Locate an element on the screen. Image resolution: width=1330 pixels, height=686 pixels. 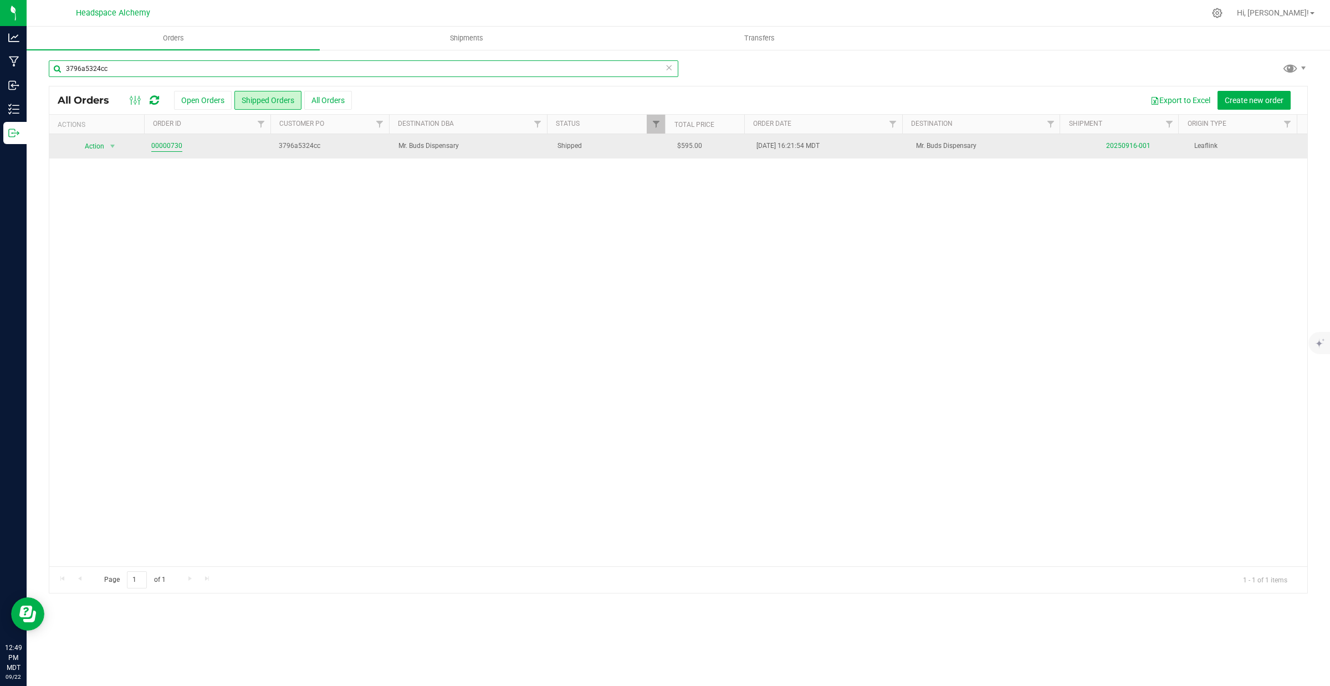
span: Orders is located at coordinates (173, 38).